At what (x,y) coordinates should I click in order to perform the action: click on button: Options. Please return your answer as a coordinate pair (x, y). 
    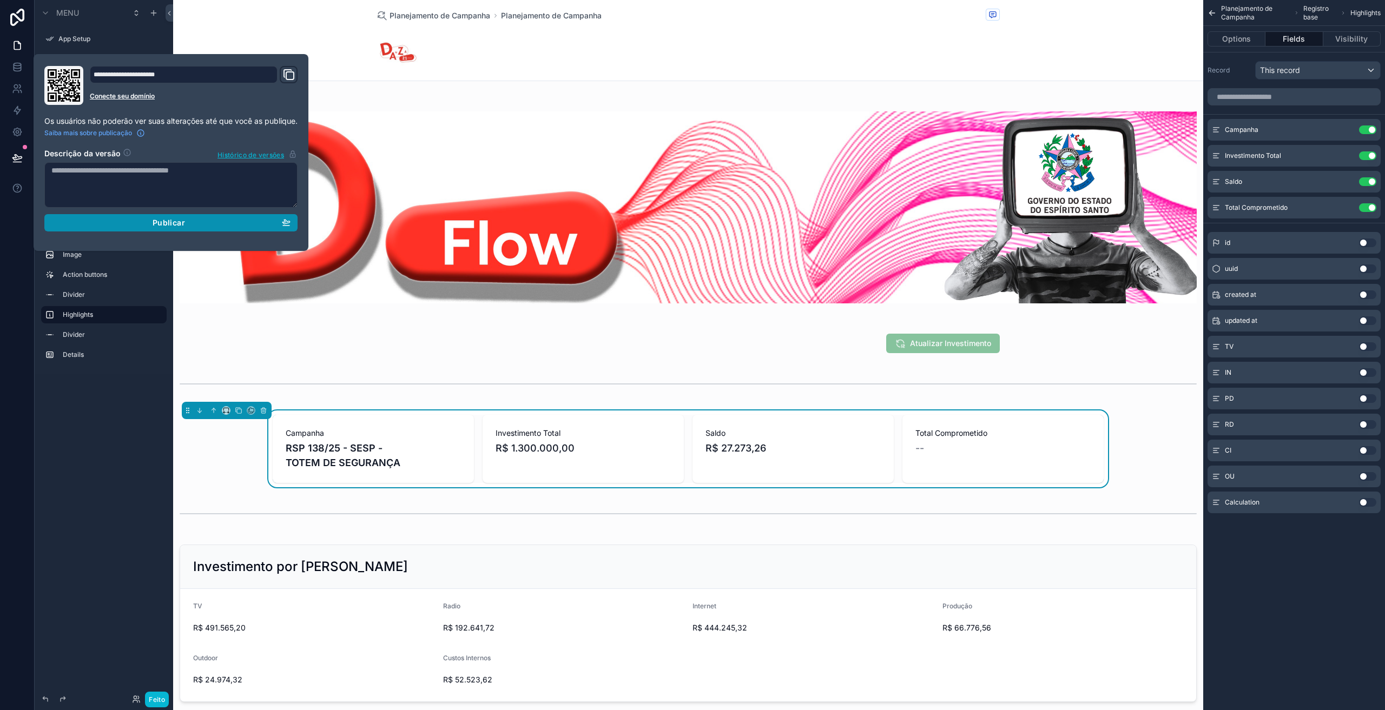
    Looking at the image, I should click on (1236, 39).